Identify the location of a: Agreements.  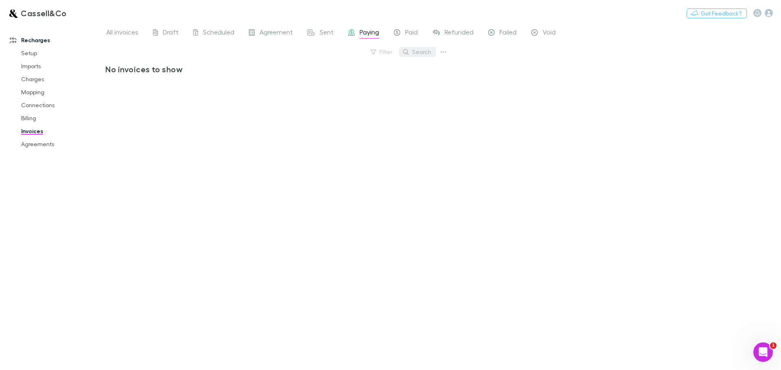
(61, 144).